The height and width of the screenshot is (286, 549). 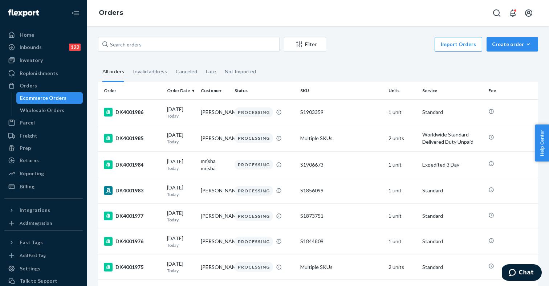 I want to click on div: Add Fast Tag, so click(x=33, y=255).